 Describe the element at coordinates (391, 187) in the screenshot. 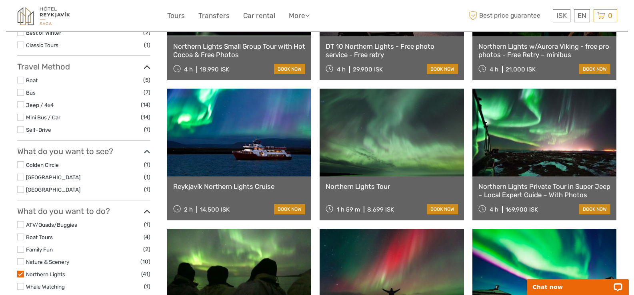

I see `a: Northern Lights Tour` at that location.